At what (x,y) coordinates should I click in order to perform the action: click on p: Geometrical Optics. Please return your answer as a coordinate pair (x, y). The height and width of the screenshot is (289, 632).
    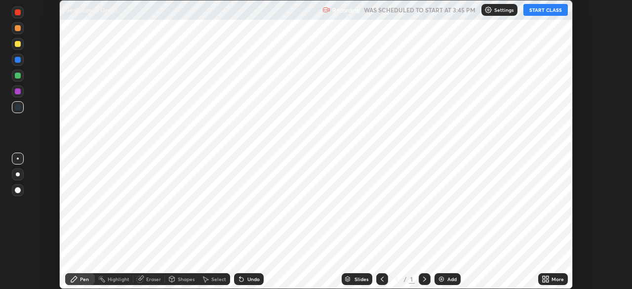
    Looking at the image, I should click on (91, 10).